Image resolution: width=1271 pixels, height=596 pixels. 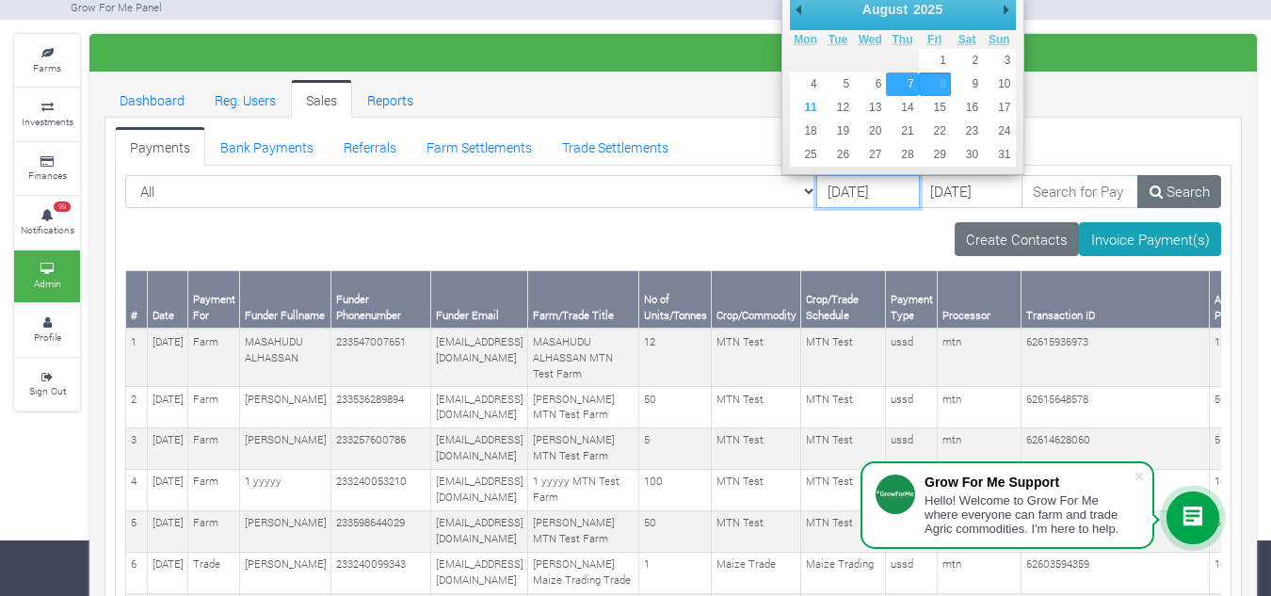 What do you see at coordinates (137, 572) in the screenshot?
I see `td: 6` at bounding box center [137, 572].